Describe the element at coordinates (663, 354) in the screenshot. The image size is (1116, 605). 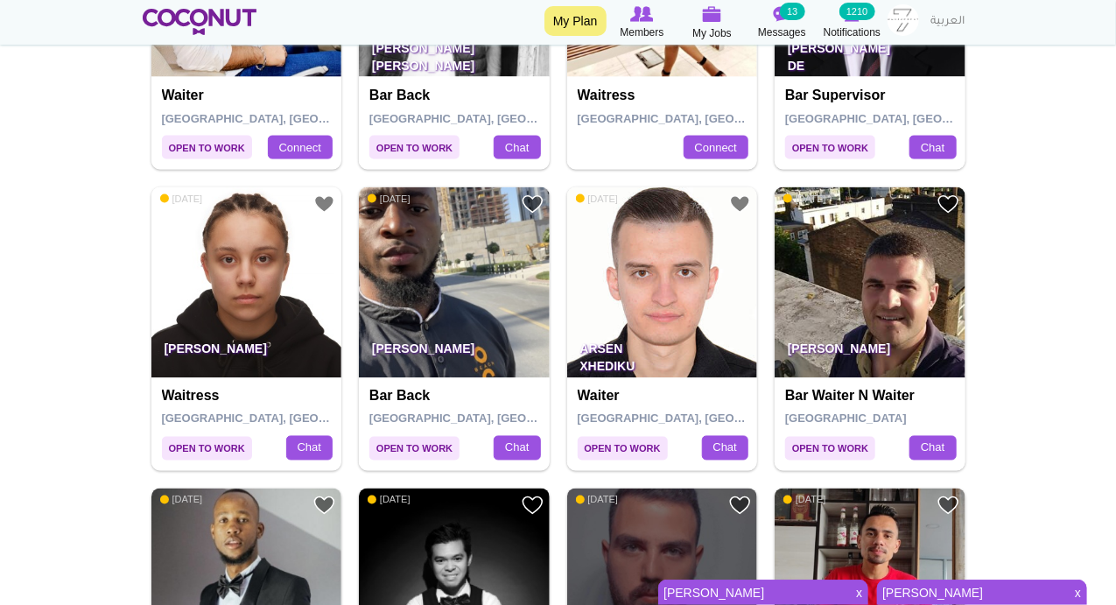
I see `p: Arsen Xhediku` at that location.